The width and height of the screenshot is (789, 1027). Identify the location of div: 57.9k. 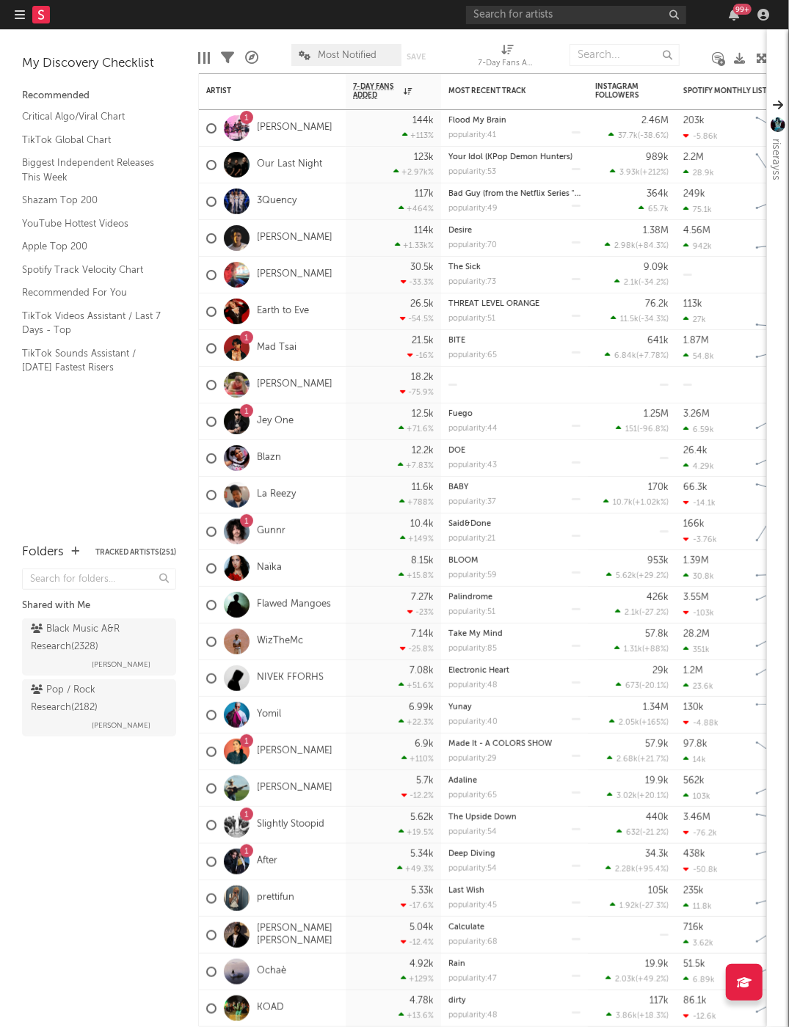
(657, 744).